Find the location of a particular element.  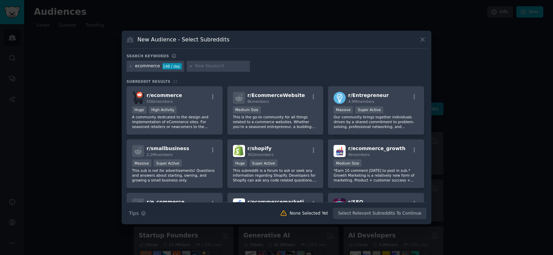

h3: New Audience - Select Subreddits is located at coordinates (183, 39).